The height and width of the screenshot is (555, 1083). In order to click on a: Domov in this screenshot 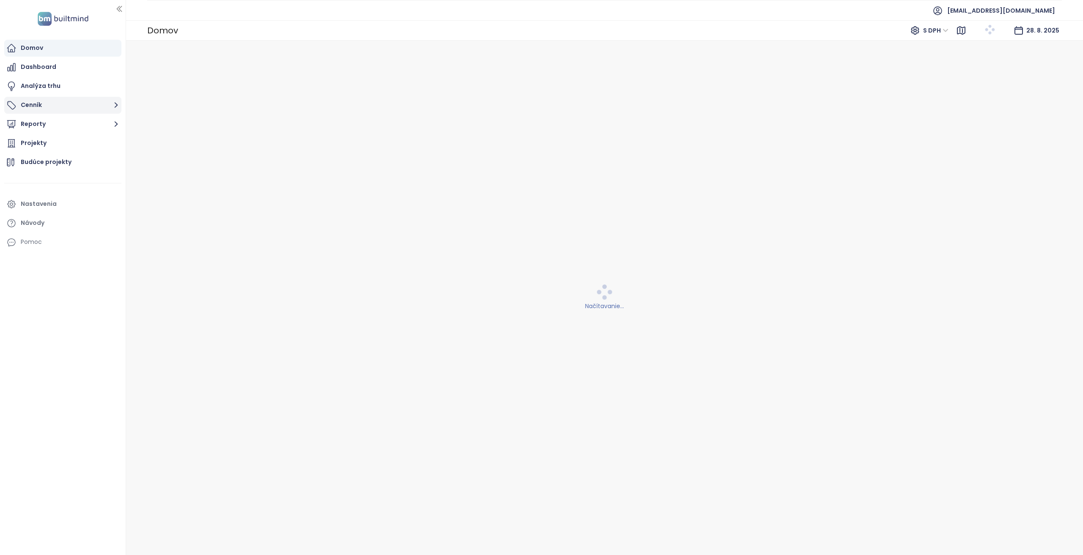, I will do `click(63, 48)`.